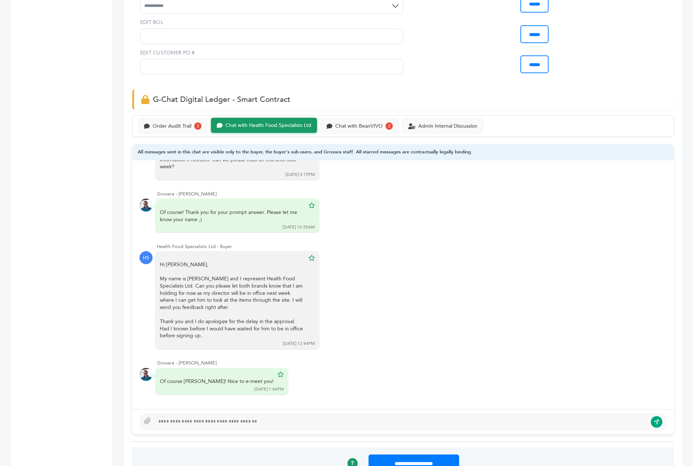 This screenshot has width=693, height=466. I want to click on div: Thank you and I do apologize for the delay in the approval. Had I known before I would have waite..., so click(232, 329).